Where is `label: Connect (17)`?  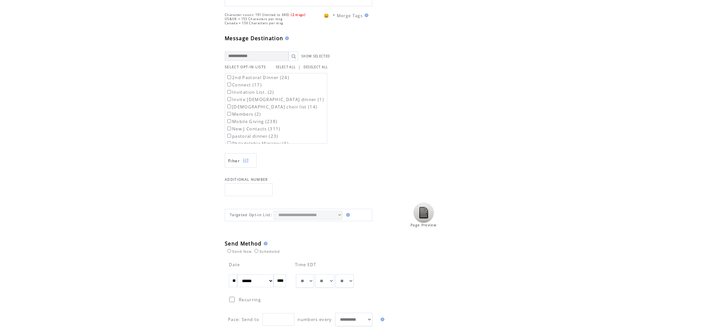 label: Connect (17) is located at coordinates (244, 85).